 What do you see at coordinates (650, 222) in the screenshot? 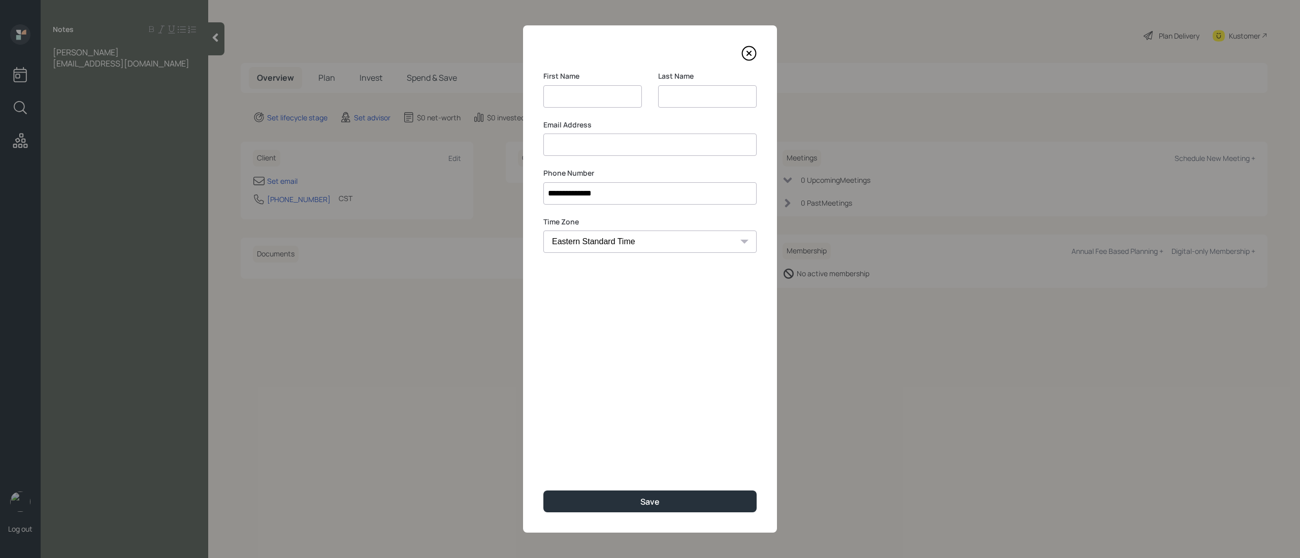
I see `label: Time Zone` at bounding box center [650, 222].